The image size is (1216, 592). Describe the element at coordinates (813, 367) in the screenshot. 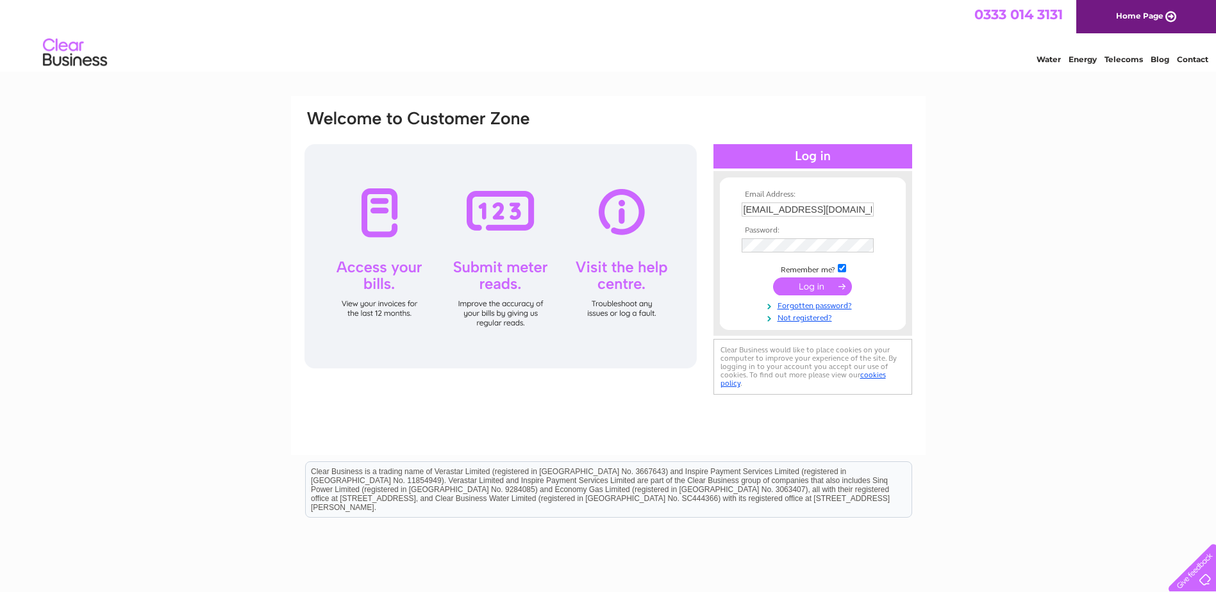

I see `div: Clear Business would like to place cookies on your computer to improve your experience of the sit...` at that location.